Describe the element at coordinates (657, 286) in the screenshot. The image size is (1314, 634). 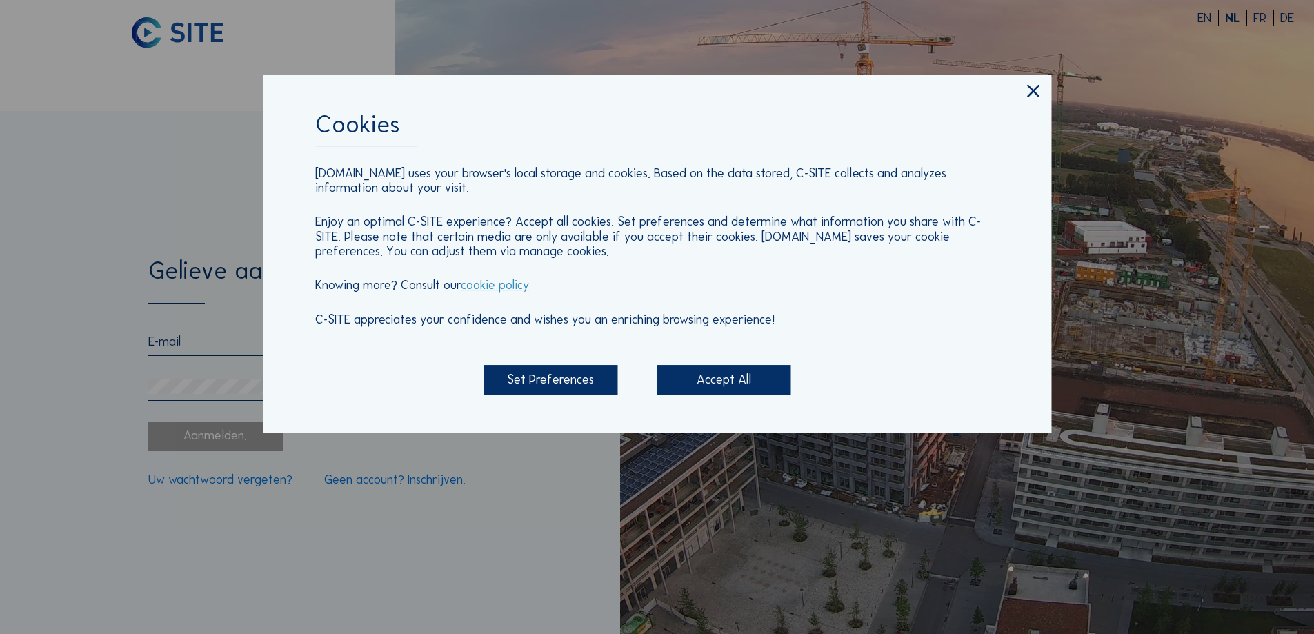
I see `p: Knowing more? Consult our` at that location.